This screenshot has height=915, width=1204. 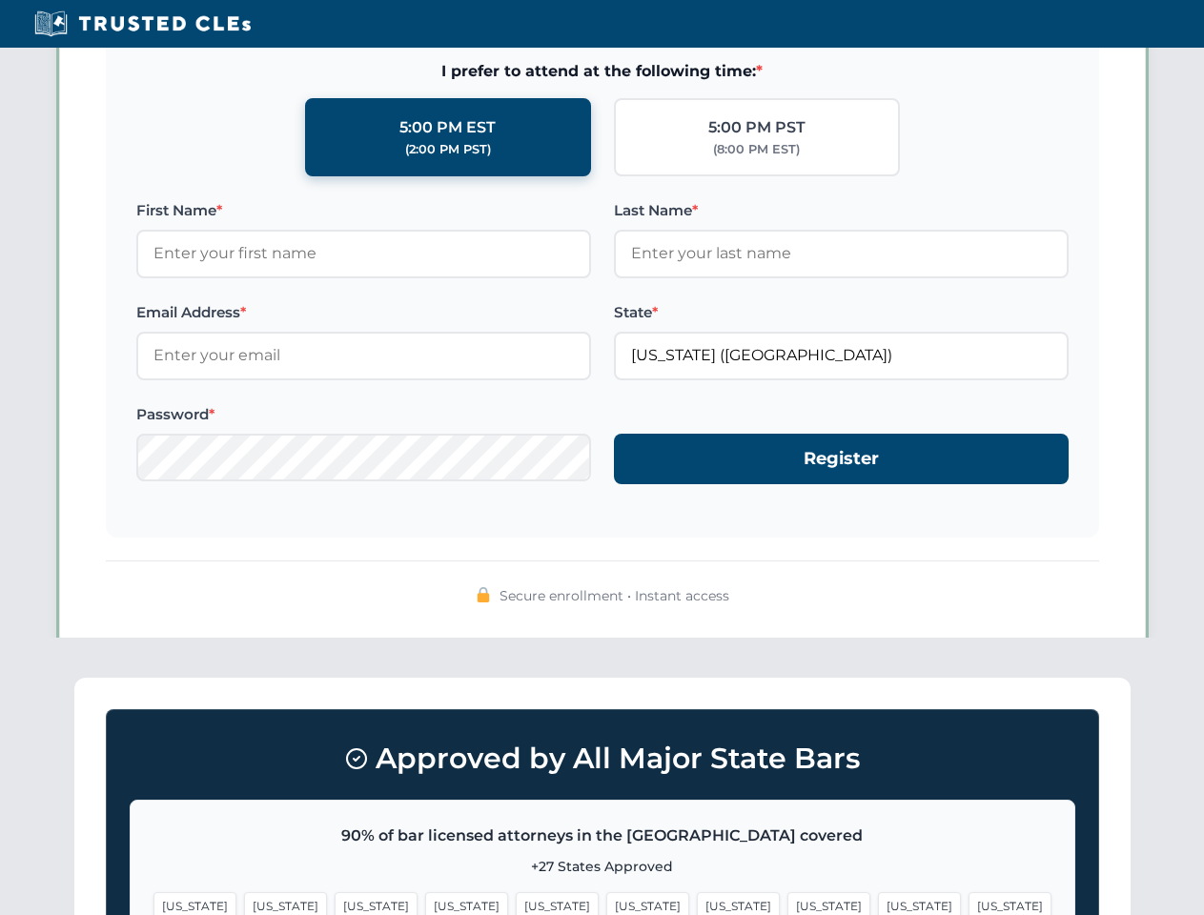 What do you see at coordinates (841, 356) in the screenshot?
I see `input: Florida (FL)` at bounding box center [841, 356].